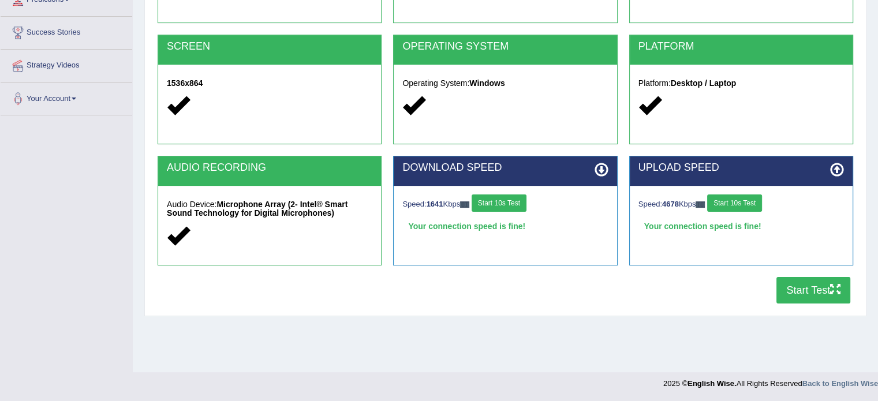 The height and width of the screenshot is (401, 878). Describe the element at coordinates (487, 83) in the screenshot. I see `strong: Windows` at that location.